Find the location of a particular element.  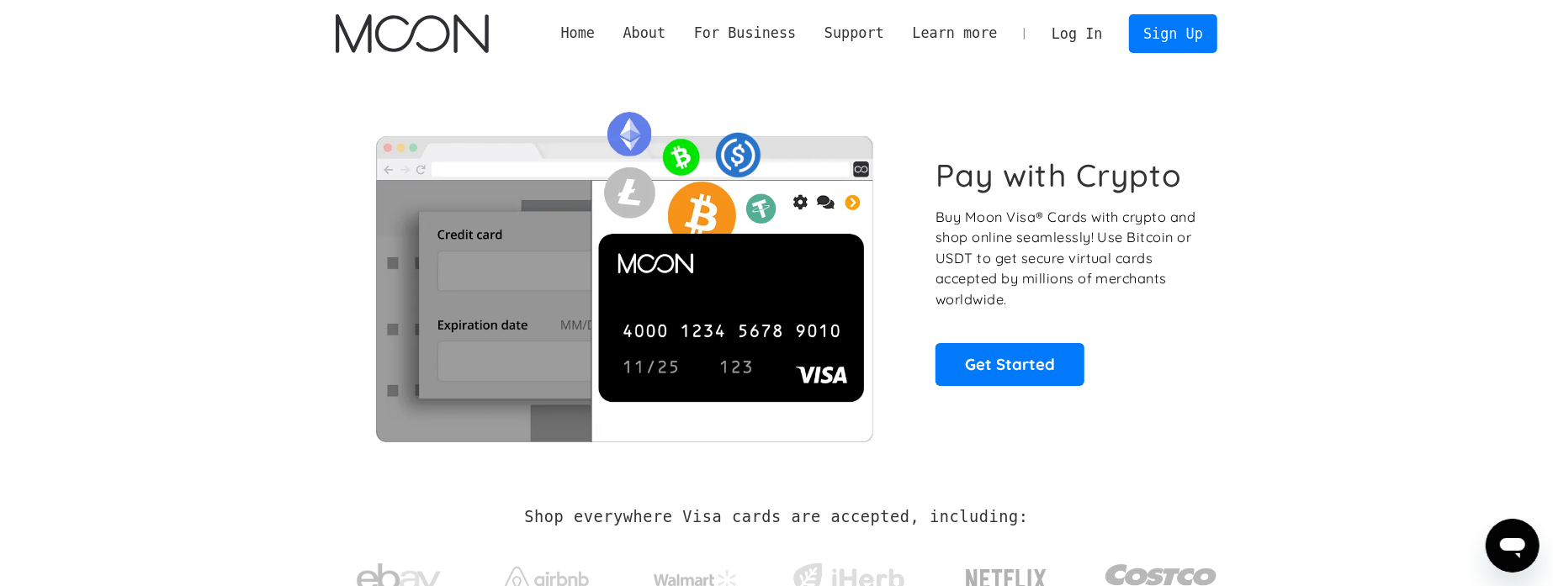

div: Support is located at coordinates (854, 33).